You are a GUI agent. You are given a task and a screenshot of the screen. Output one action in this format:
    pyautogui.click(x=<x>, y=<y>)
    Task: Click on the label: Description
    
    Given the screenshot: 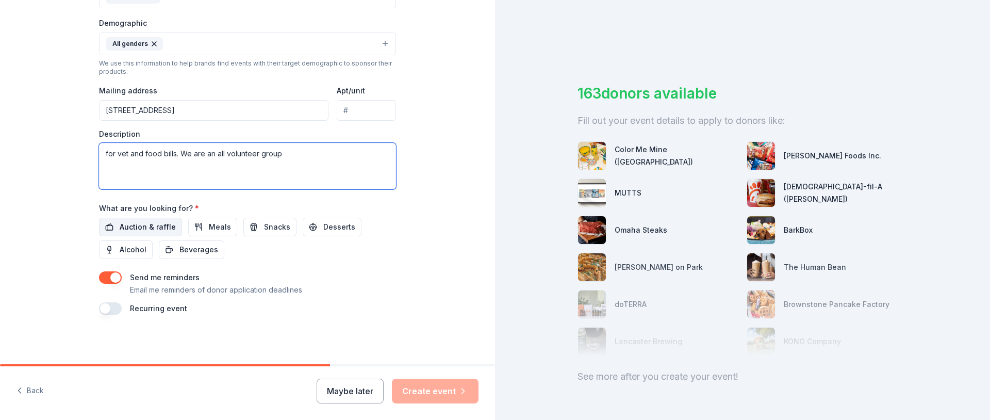 What is the action you would take?
    pyautogui.click(x=120, y=134)
    